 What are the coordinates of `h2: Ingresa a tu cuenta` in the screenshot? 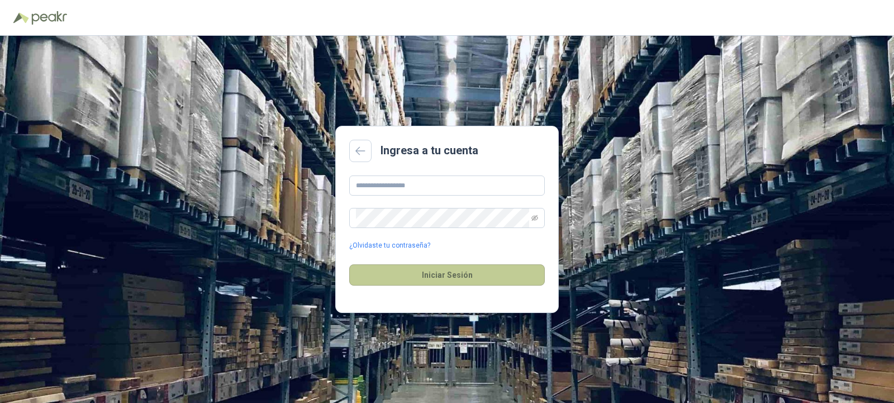 It's located at (429, 150).